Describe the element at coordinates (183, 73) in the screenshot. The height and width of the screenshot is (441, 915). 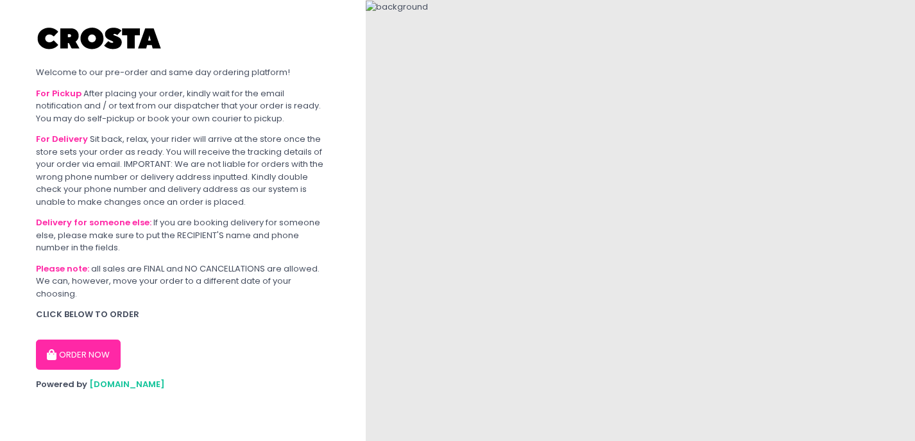
I see `div: Welcome to our pre-order and same day ordering platform!` at that location.